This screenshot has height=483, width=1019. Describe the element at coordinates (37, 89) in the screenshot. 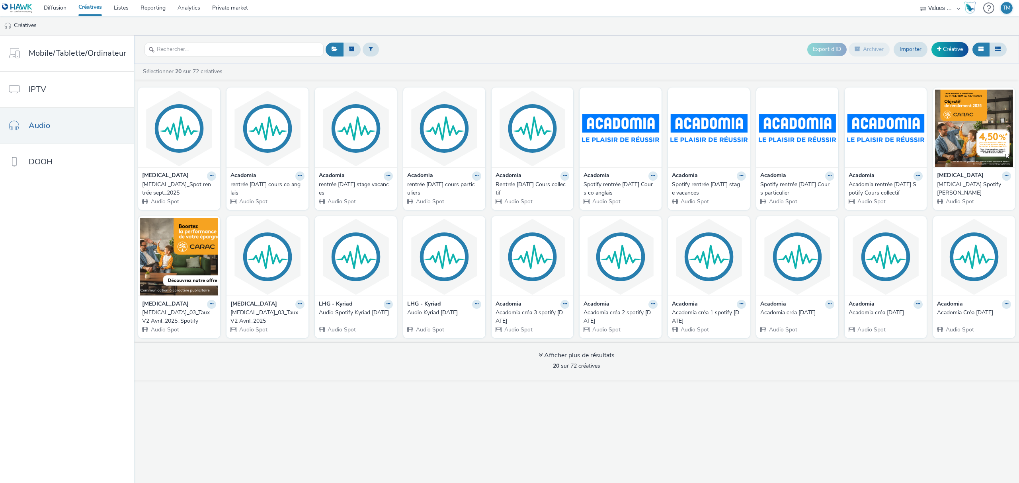

I see `span: IPTV` at that location.